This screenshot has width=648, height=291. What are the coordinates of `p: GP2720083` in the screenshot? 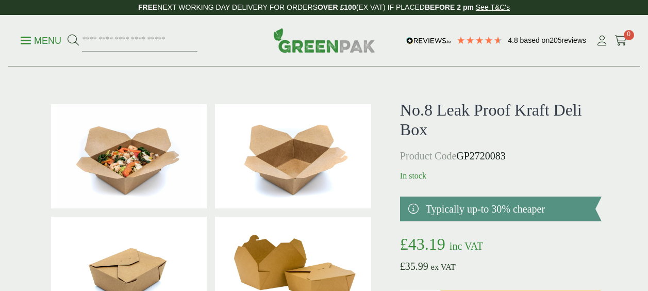 It's located at (501, 156).